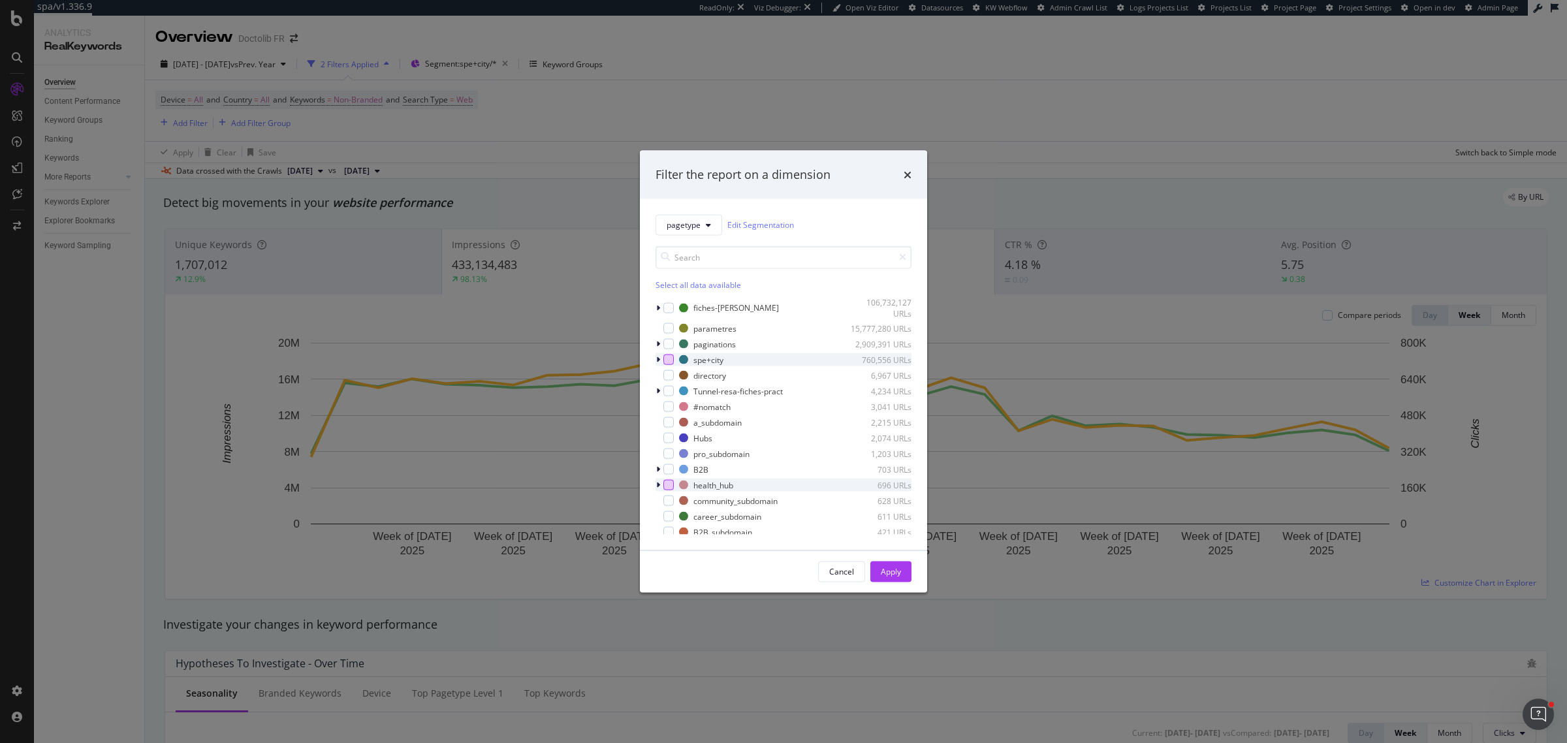 The width and height of the screenshot is (1567, 743). I want to click on div: spe+city, so click(709, 359).